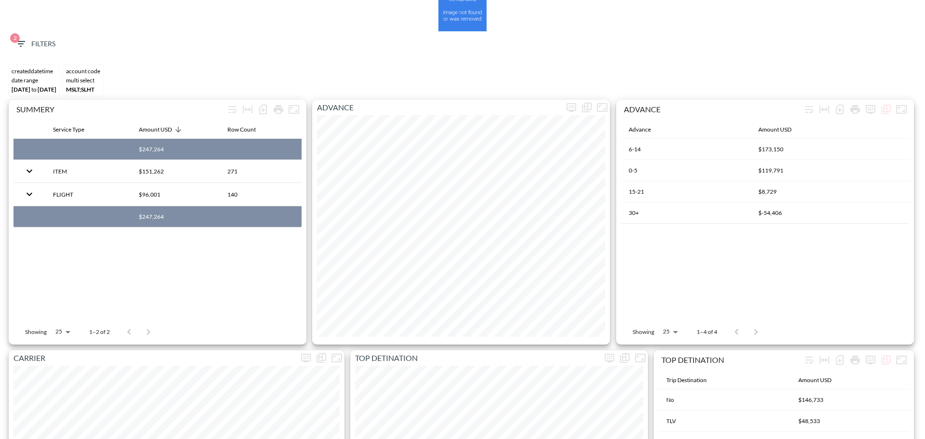 The height and width of the screenshot is (439, 925). What do you see at coordinates (263, 109) in the screenshot?
I see `div: Number of rows selected for download: 2` at bounding box center [263, 109].